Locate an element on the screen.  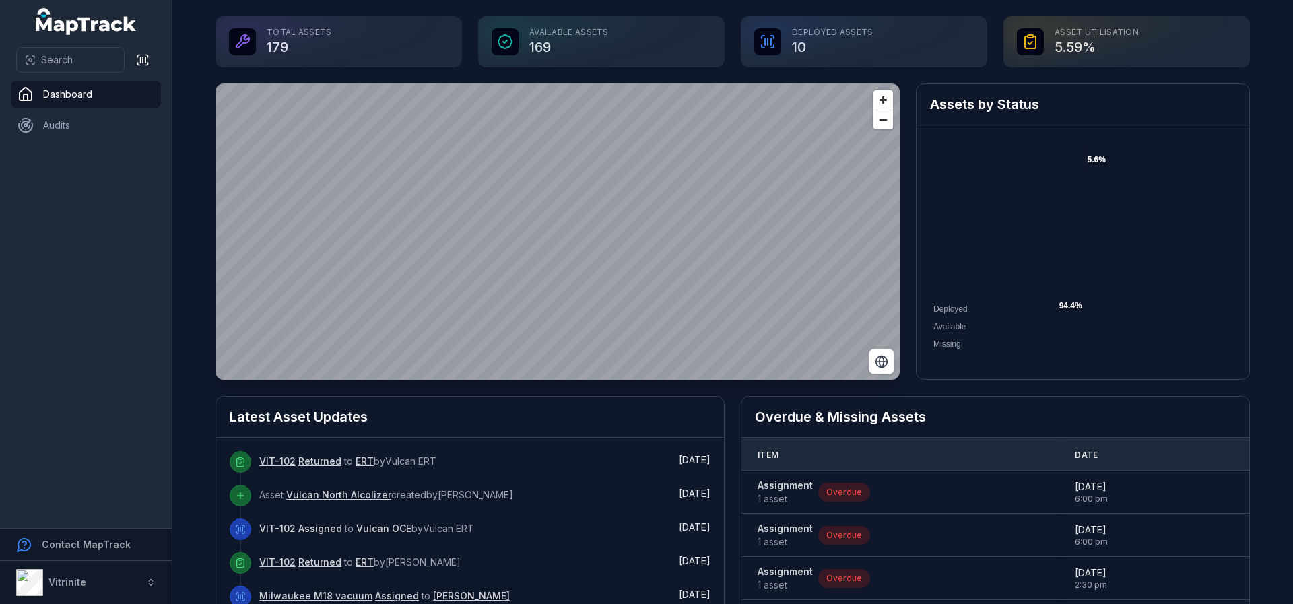
h2: Overdue & Missing Assets is located at coordinates (996, 417).